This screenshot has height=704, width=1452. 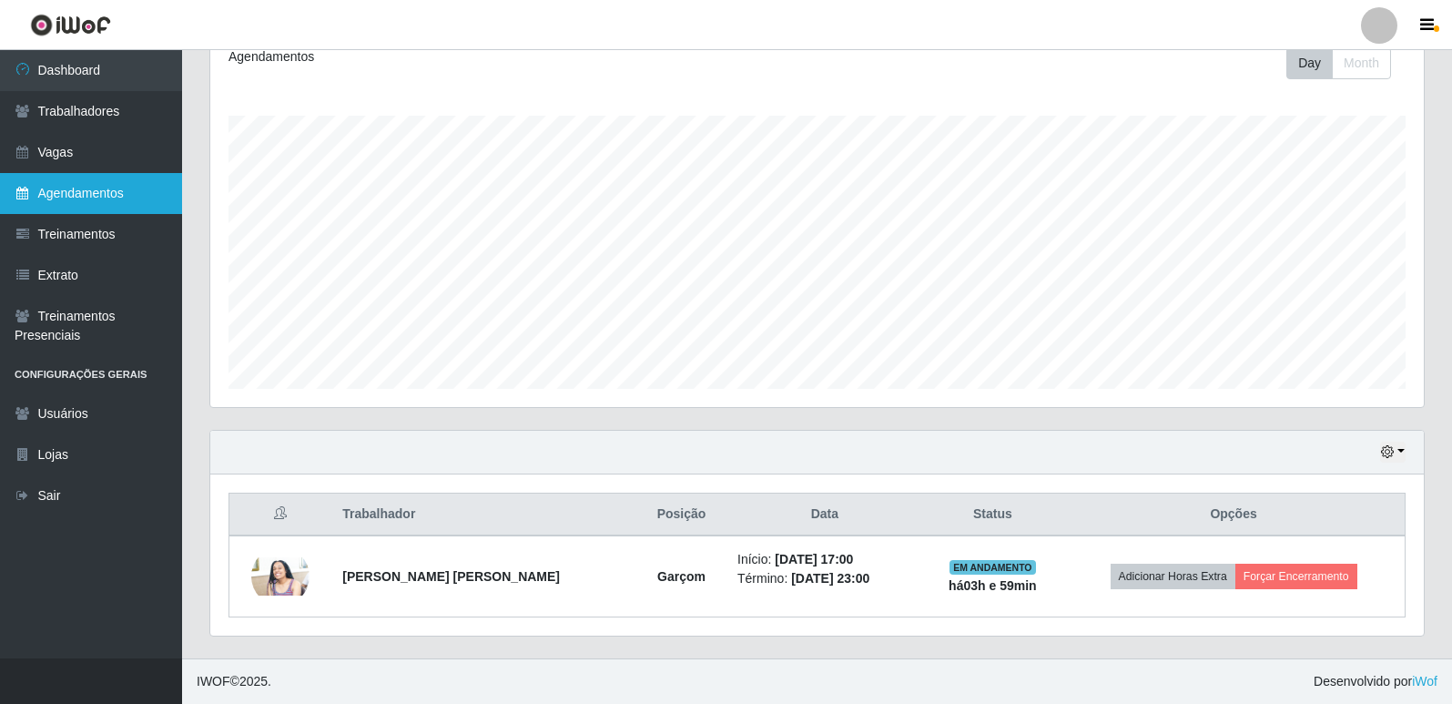 I want to click on div: Toolbar with button groups, so click(x=1345, y=63).